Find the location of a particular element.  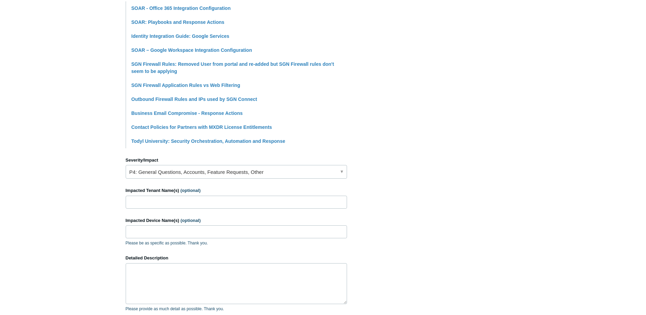

a: SOAR - Office 365 Integration Configuration is located at coordinates (181, 8).